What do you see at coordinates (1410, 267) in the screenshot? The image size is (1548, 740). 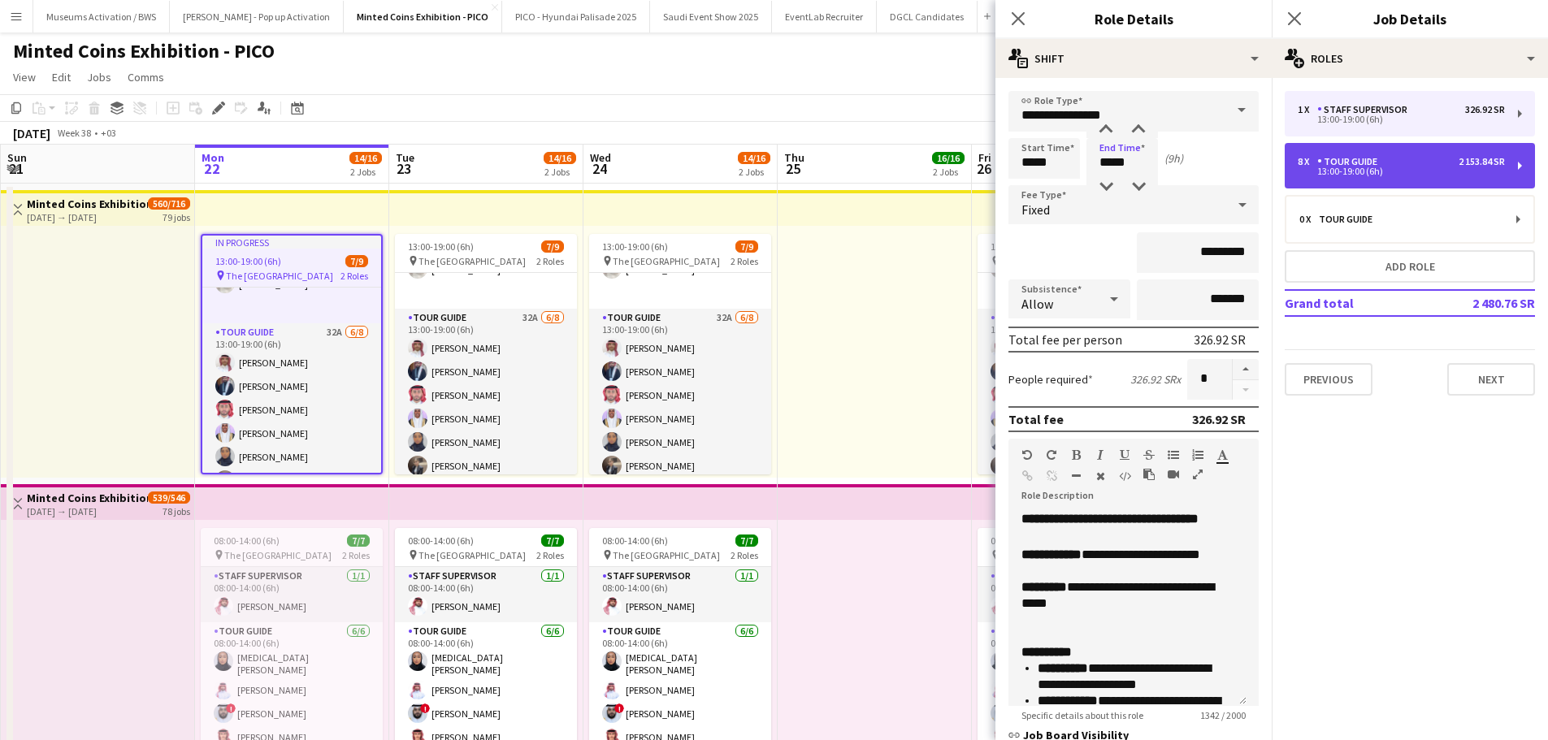 I see `button: Add role` at bounding box center [1410, 267].